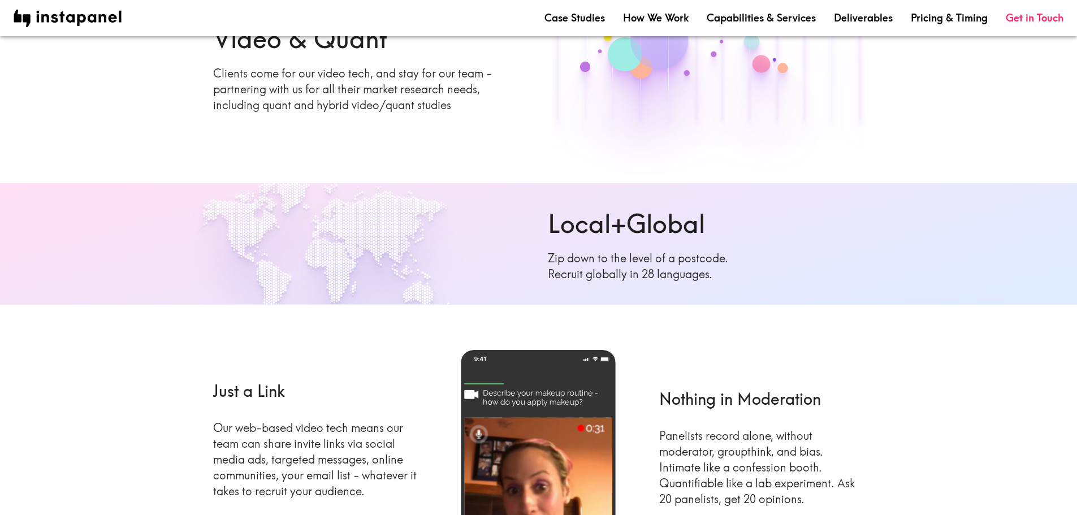 This screenshot has width=1077, height=515. What do you see at coordinates (574, 18) in the screenshot?
I see `a: Case Studies` at bounding box center [574, 18].